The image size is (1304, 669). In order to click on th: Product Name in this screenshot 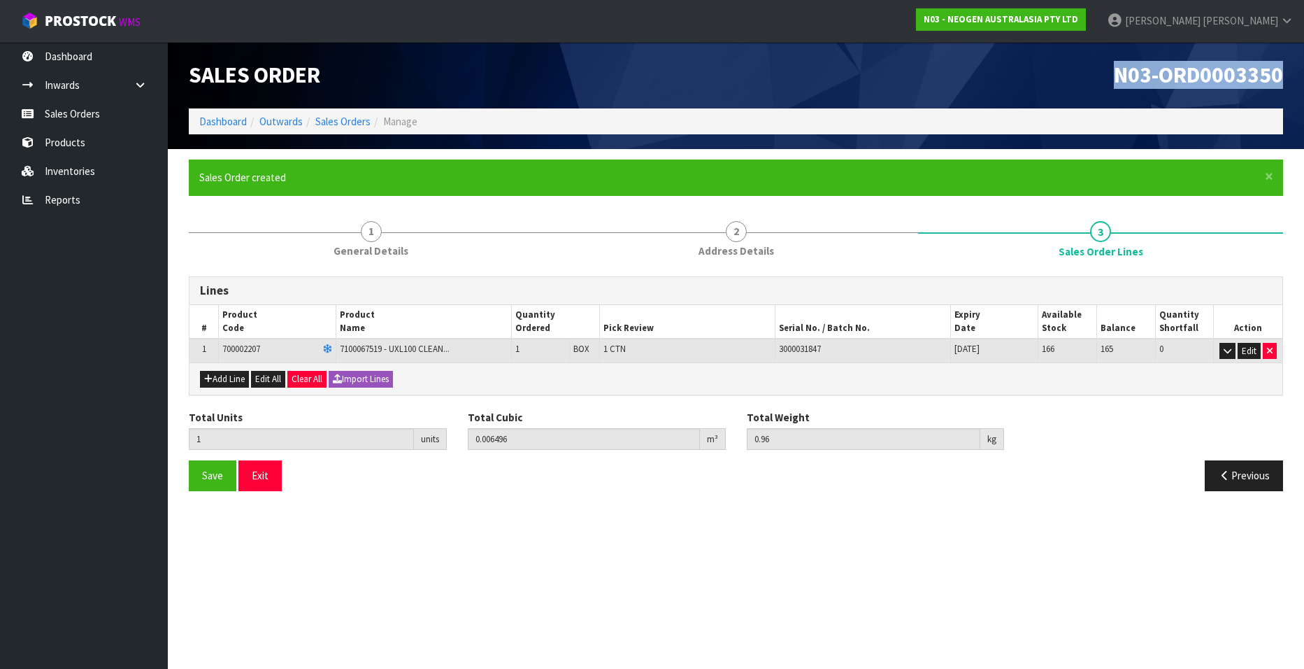, I will do `click(423, 322)`.